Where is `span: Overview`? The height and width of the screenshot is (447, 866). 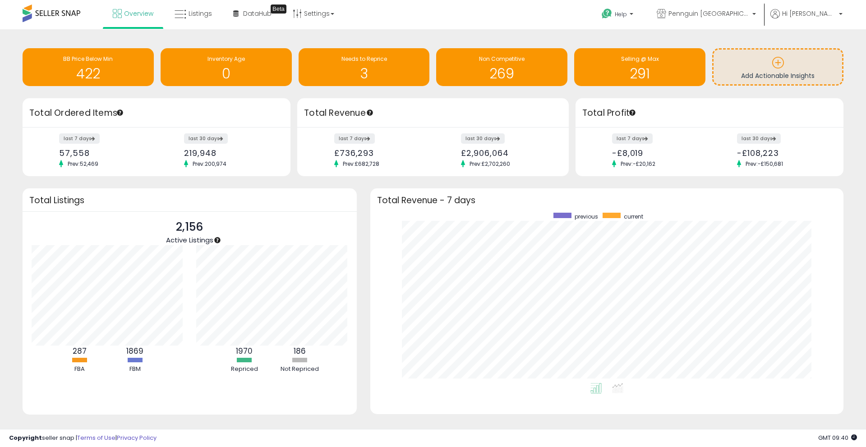 span: Overview is located at coordinates (138, 14).